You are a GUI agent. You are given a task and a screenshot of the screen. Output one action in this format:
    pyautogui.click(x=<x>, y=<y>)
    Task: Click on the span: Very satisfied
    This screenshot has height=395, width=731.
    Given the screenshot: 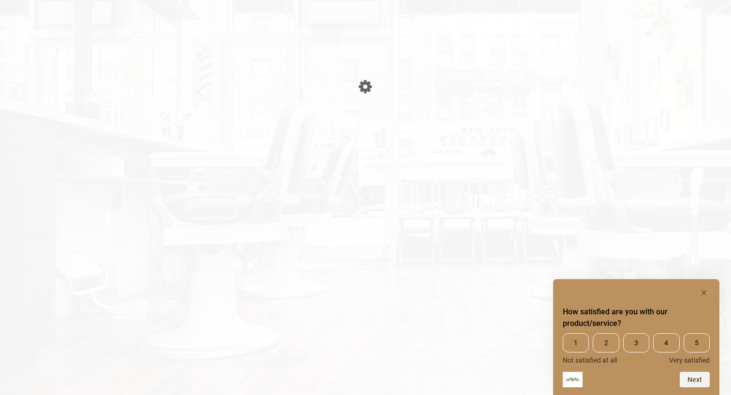 What is the action you would take?
    pyautogui.click(x=689, y=361)
    